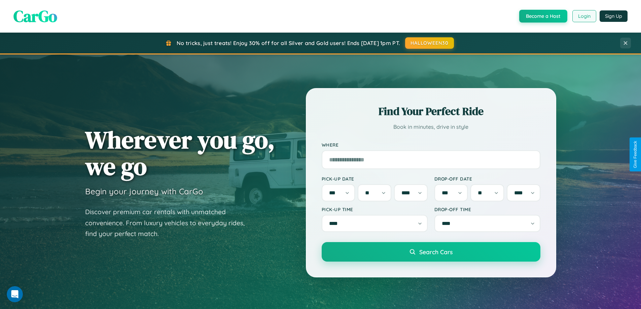 The width and height of the screenshot is (641, 309). Describe the element at coordinates (144, 191) in the screenshot. I see `h3: Begin your journey with CarGo` at that location.